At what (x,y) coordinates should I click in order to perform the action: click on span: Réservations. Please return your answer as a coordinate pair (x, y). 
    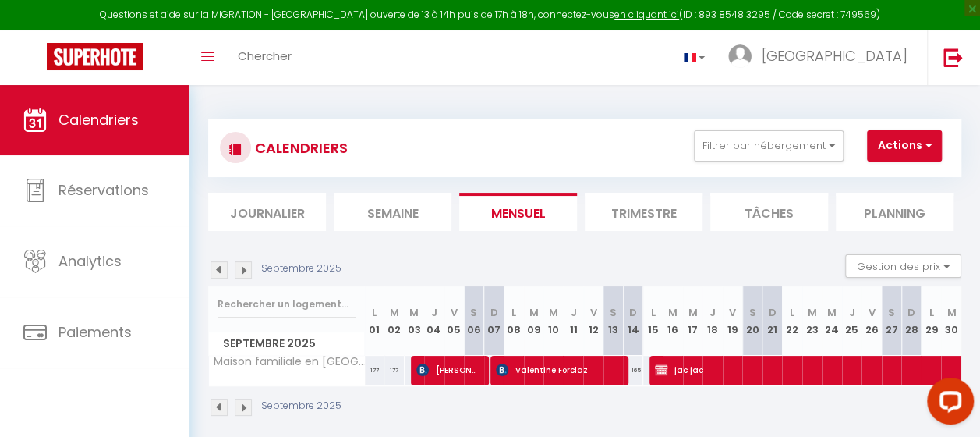
    Looking at the image, I should click on (104, 189).